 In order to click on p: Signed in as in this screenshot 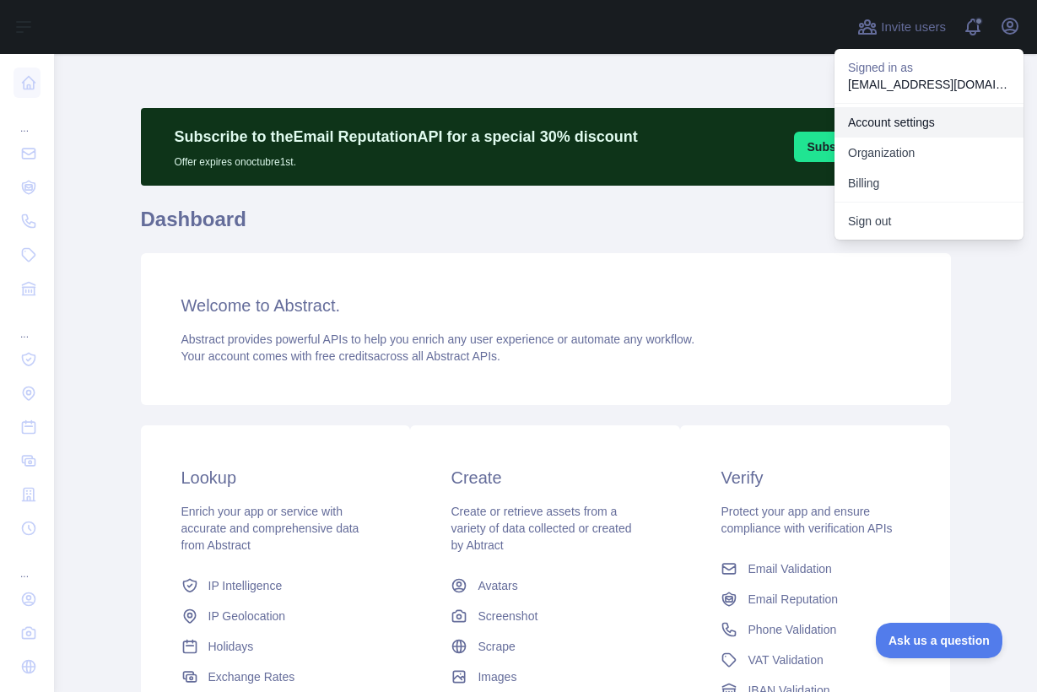, I will do `click(929, 68)`.